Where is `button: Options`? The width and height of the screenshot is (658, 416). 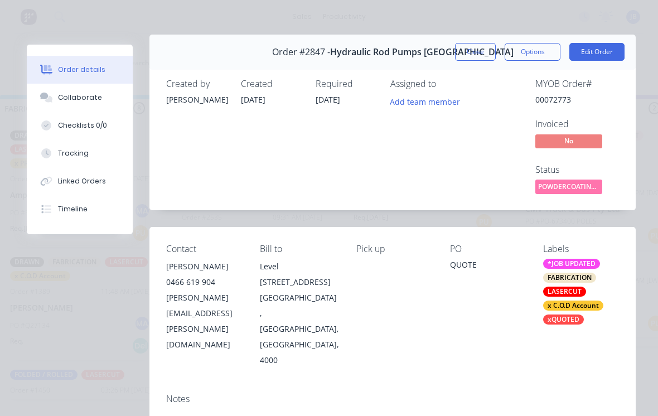
button: Options is located at coordinates (532, 52).